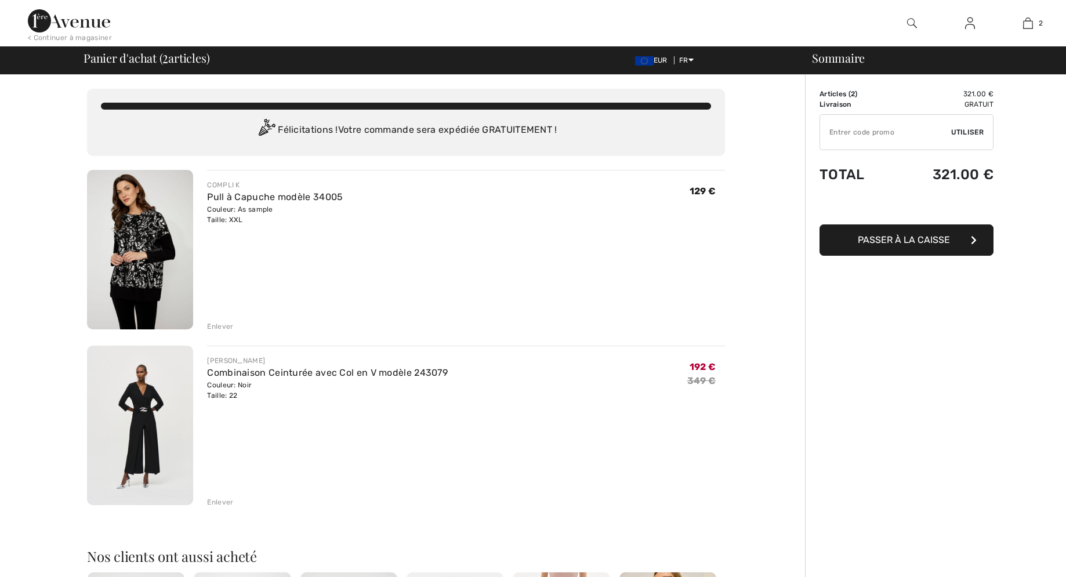 The width and height of the screenshot is (1066, 577). Describe the element at coordinates (275, 197) in the screenshot. I see `a: Pull à Capuche modèle 34005` at that location.